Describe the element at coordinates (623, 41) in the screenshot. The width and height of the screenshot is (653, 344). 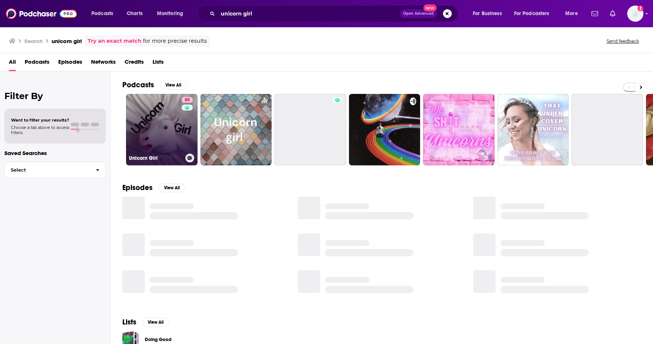
I see `button: Send feedback` at that location.